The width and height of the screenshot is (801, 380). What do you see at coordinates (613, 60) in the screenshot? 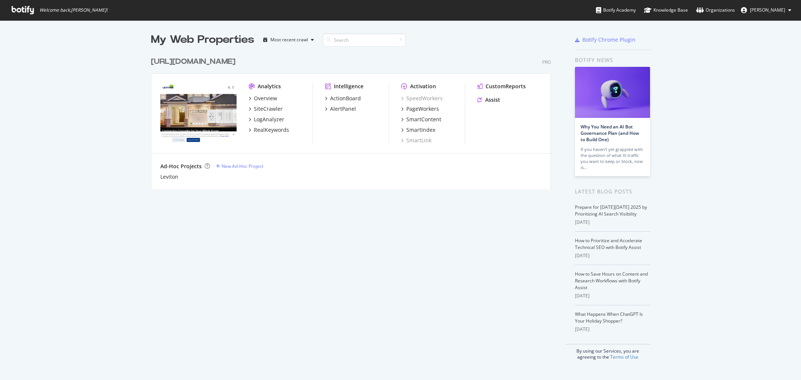
I see `div: Botify news` at bounding box center [613, 60].